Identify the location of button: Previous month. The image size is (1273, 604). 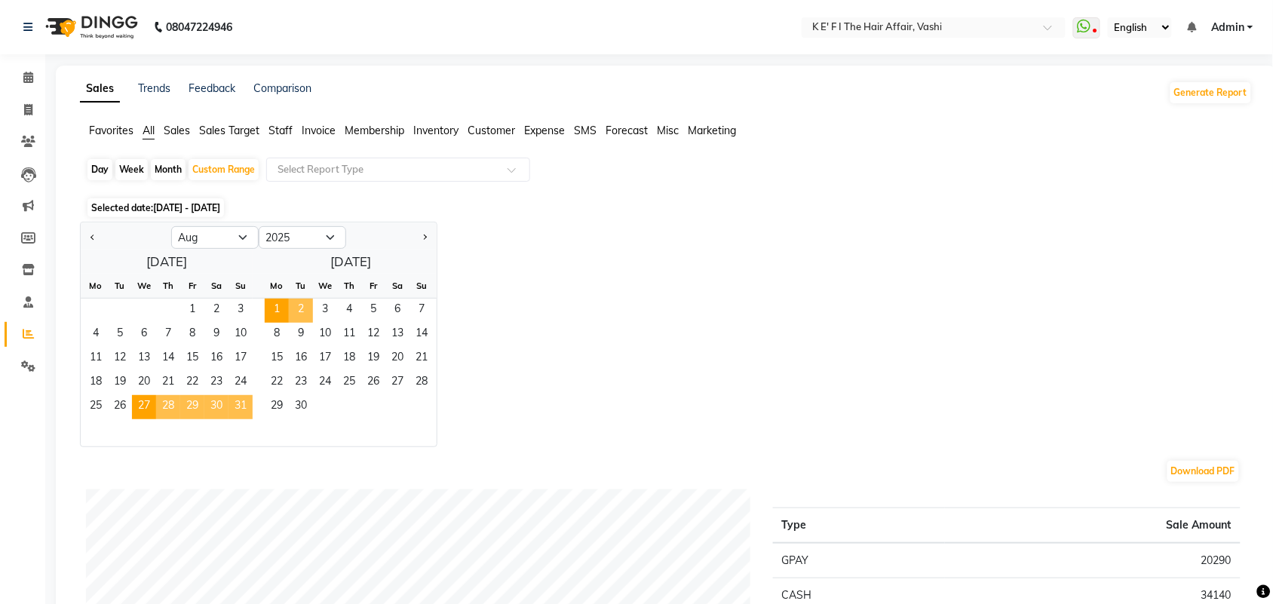
(93, 237).